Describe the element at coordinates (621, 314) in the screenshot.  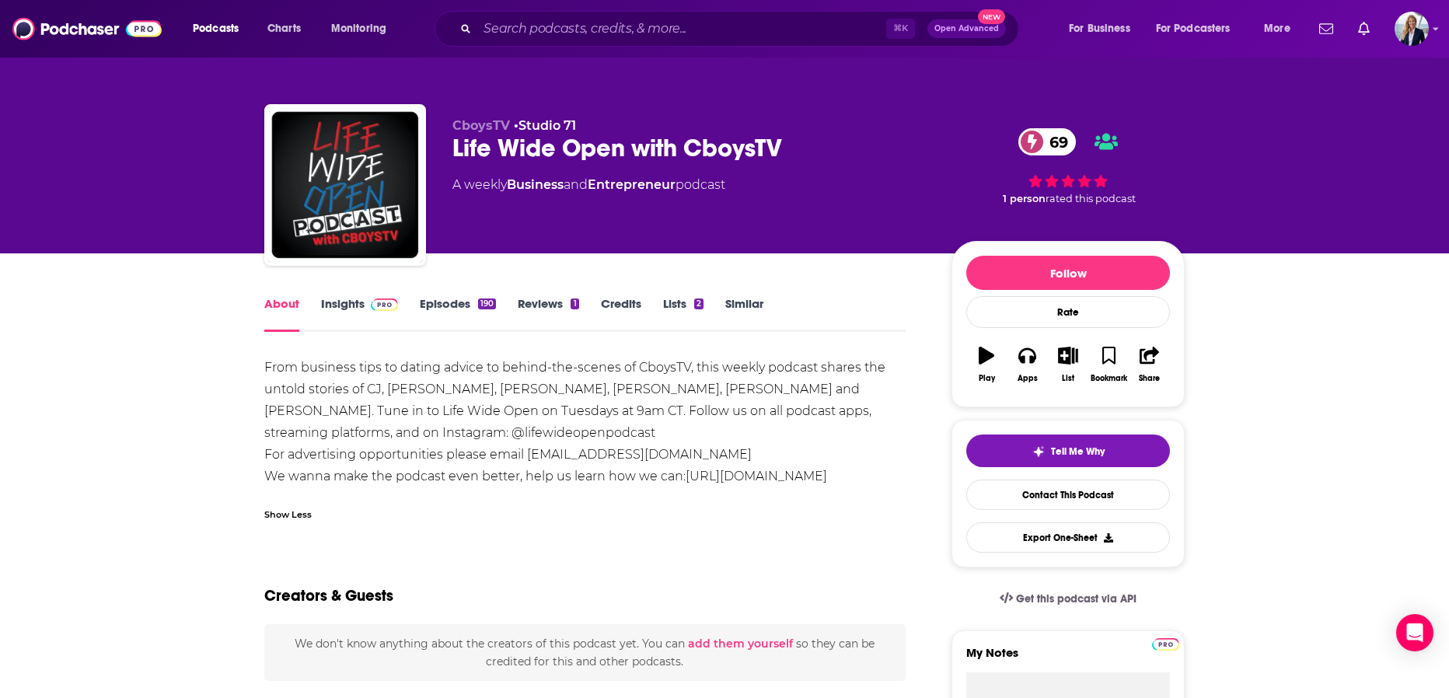
I see `a: Credits` at that location.